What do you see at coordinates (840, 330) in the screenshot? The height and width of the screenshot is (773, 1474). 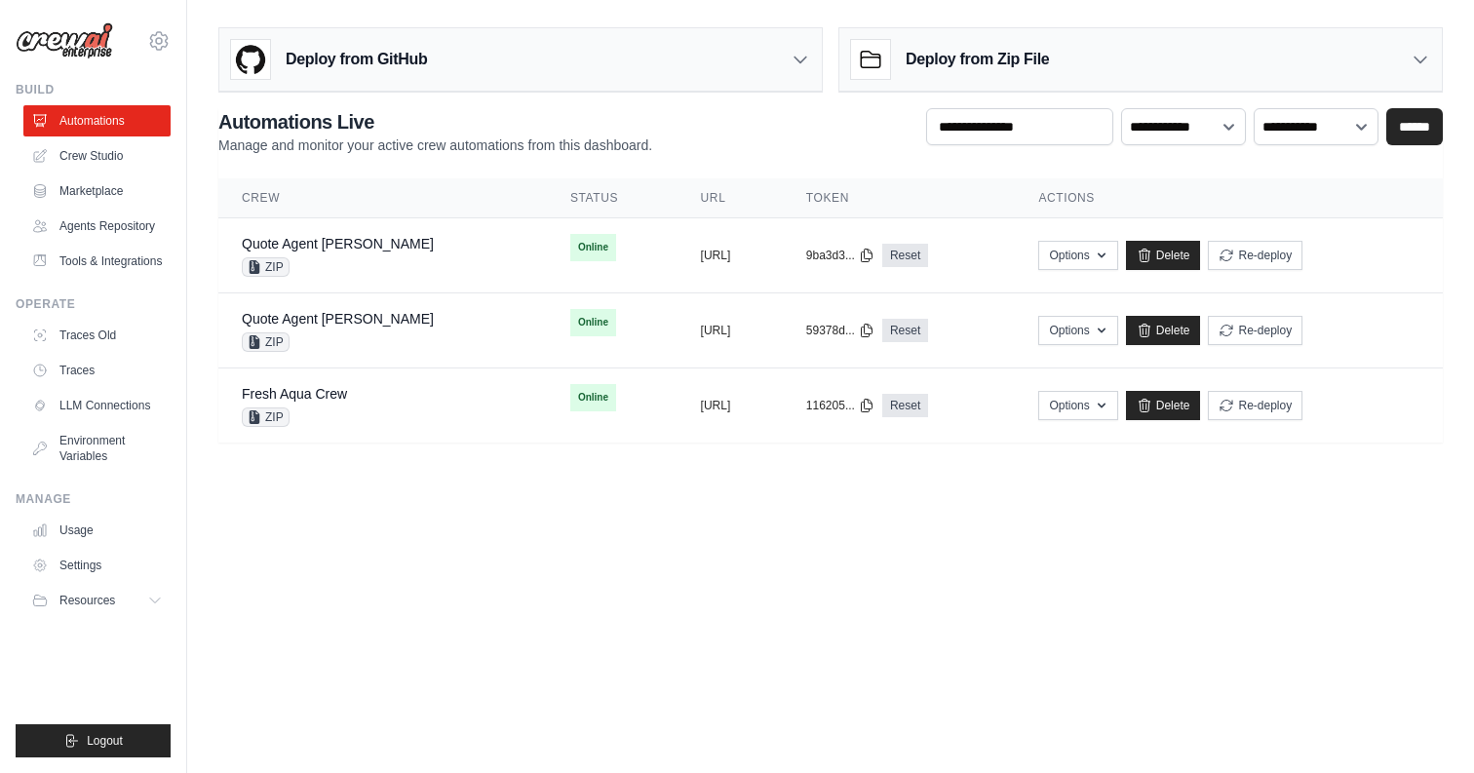 I see `button: 59378d...` at bounding box center [840, 330].